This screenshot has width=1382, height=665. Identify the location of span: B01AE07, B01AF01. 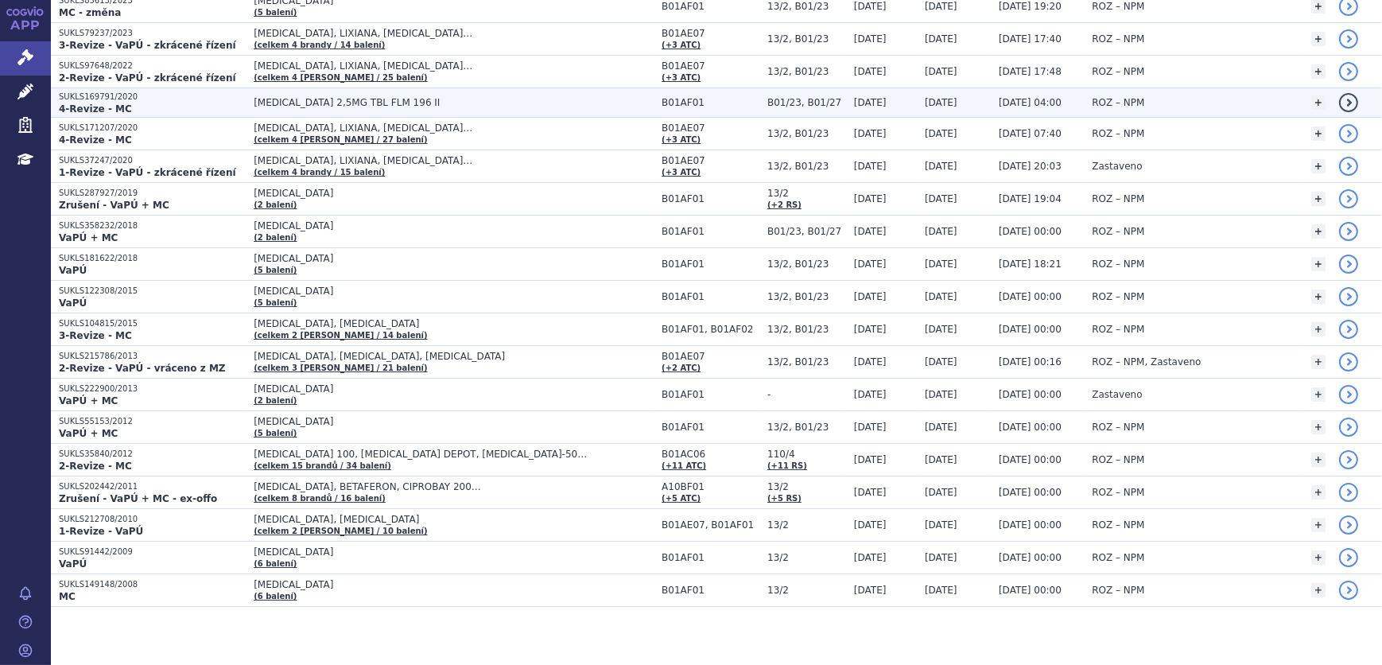
(710, 525).